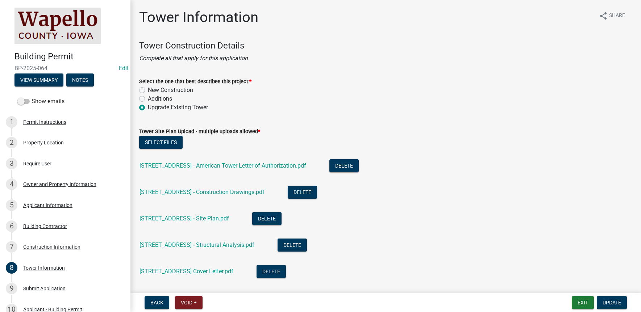 This screenshot has width=641, height=312. I want to click on div: Applicant - Building Permit, so click(53, 310).